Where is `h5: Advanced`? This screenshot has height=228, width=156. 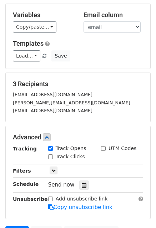 h5: Advanced is located at coordinates (78, 137).